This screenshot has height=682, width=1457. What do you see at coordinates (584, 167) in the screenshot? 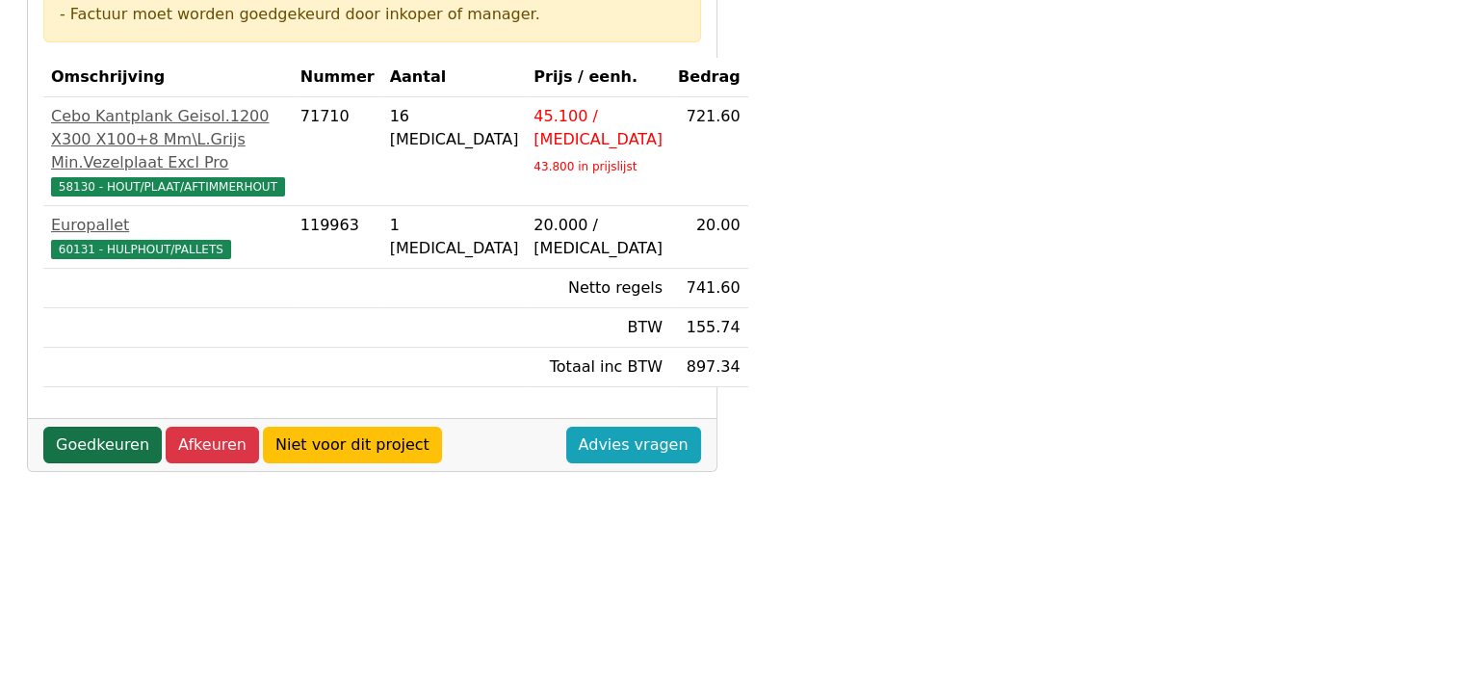
I see `sub: 43.800 in prijslijst` at bounding box center [584, 167].